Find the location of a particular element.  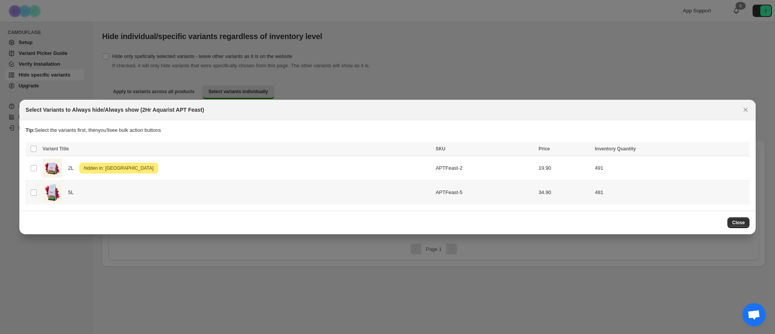

td: 19.90 is located at coordinates (564, 168).